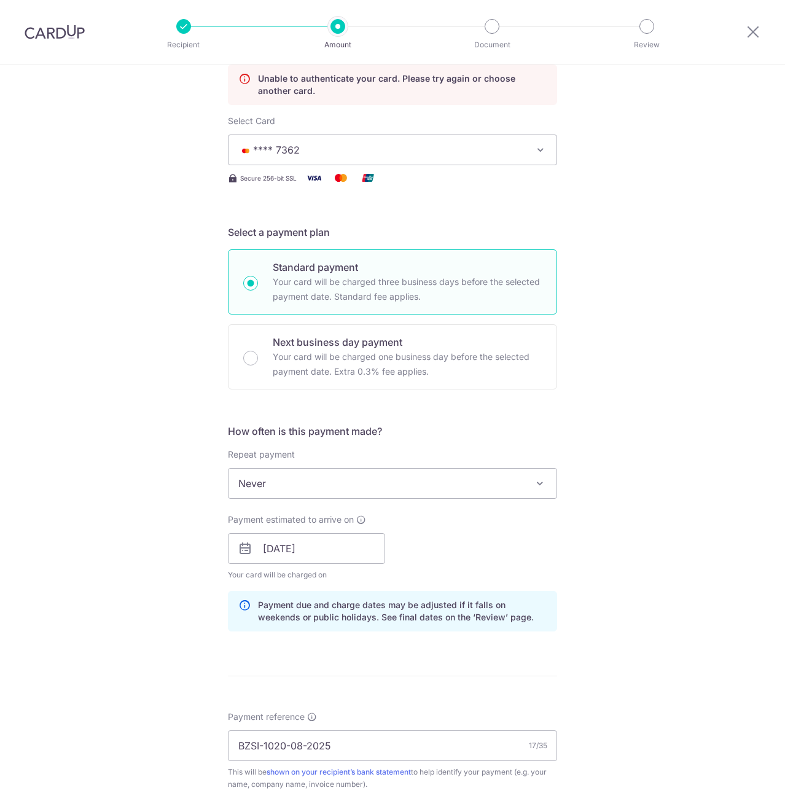  I want to click on p: Your card will be charged one business day before the selected payment date. Extra 0.3% fee applies., so click(407, 364).